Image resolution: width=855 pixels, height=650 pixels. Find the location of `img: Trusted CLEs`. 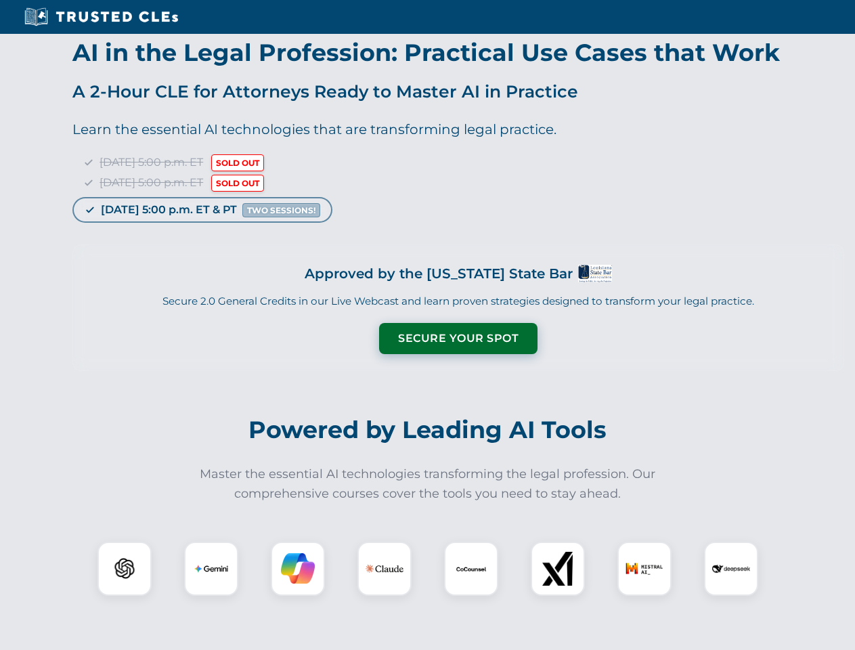

img: Trusted CLEs is located at coordinates (101, 17).